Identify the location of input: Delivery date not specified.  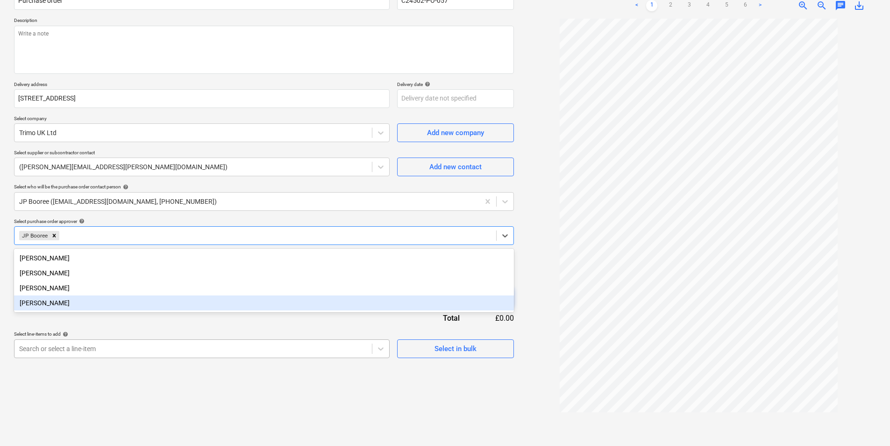
(456, 99).